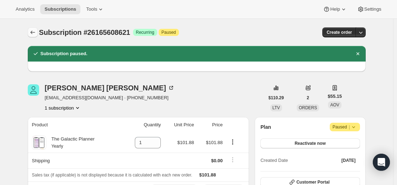  Describe the element at coordinates (25, 9) in the screenshot. I see `button: Analytics` at that location.